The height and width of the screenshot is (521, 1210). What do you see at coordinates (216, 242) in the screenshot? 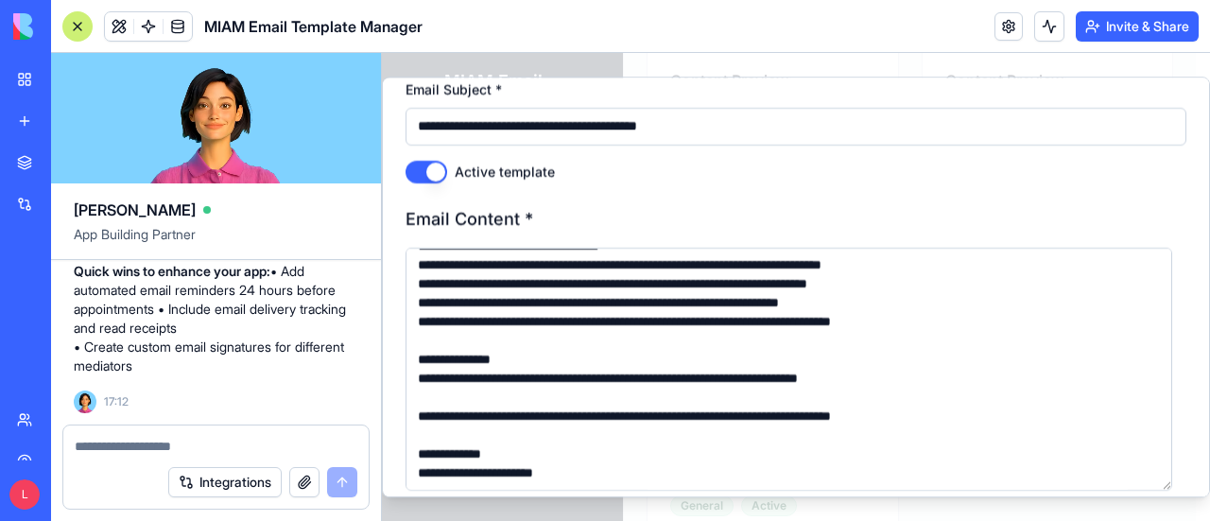
I see `span: App Building Partner` at bounding box center [216, 242].